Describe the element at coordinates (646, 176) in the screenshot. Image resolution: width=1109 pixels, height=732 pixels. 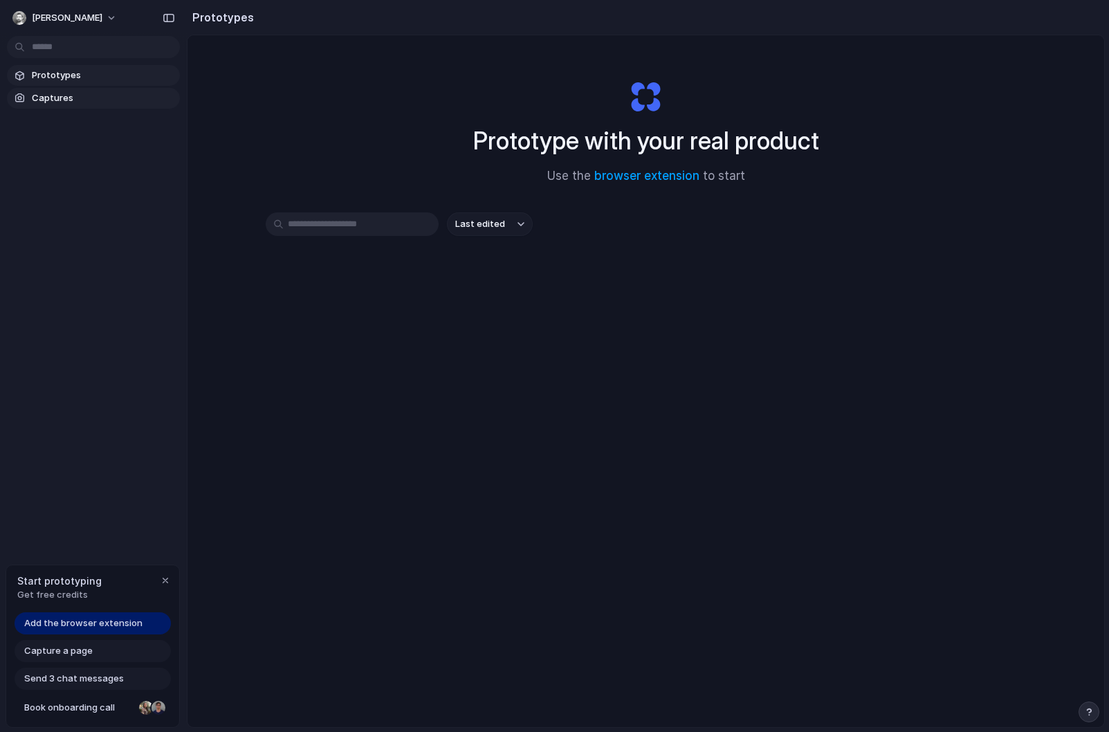
I see `span: Use the to start` at that location.